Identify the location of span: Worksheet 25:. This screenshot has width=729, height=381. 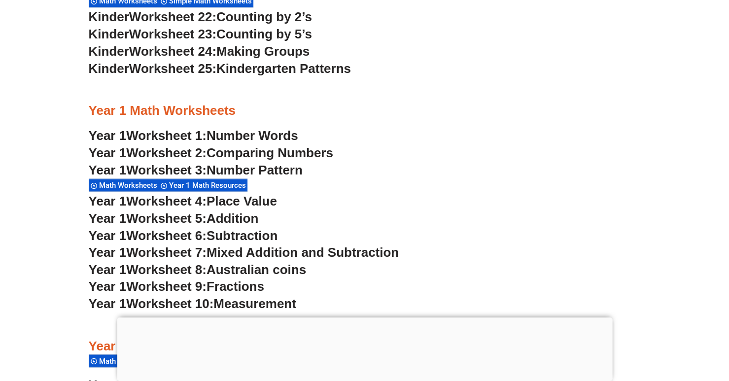
(173, 69).